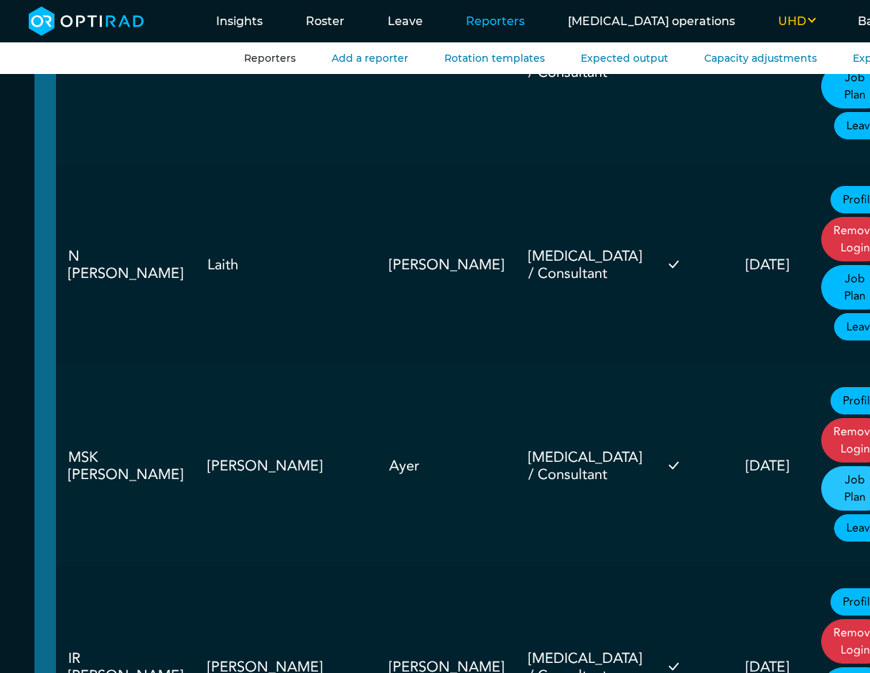 The width and height of the screenshot is (870, 673). What do you see at coordinates (625, 58) in the screenshot?
I see `a: Expected output` at bounding box center [625, 58].